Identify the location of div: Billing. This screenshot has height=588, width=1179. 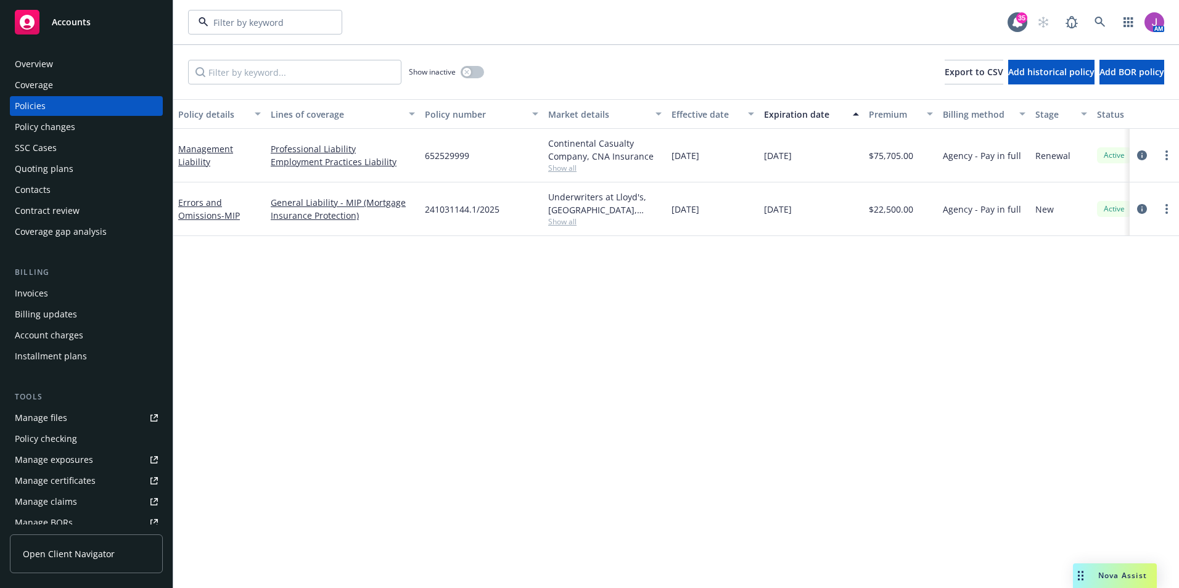
(86, 273).